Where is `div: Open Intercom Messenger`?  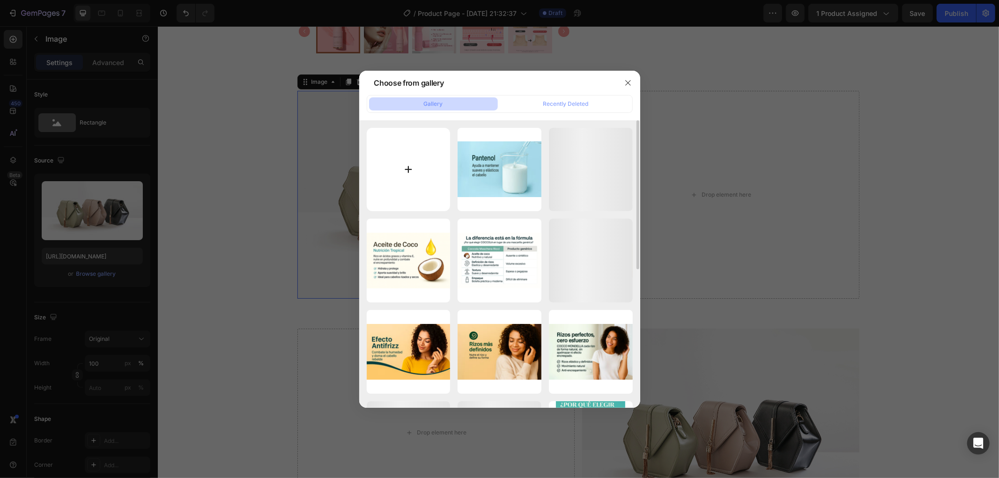
div: Open Intercom Messenger is located at coordinates (978, 443).